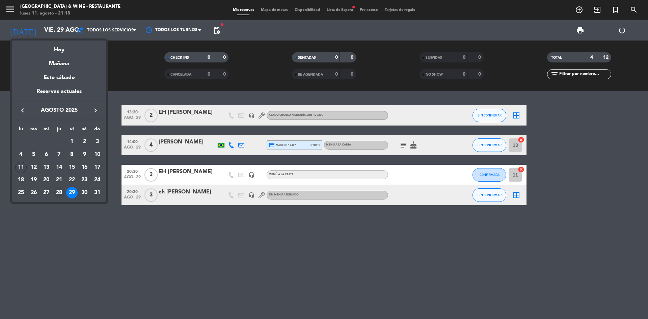  Describe the element at coordinates (21, 193) in the screenshot. I see `td: 25 de agosto de 2025` at that location.